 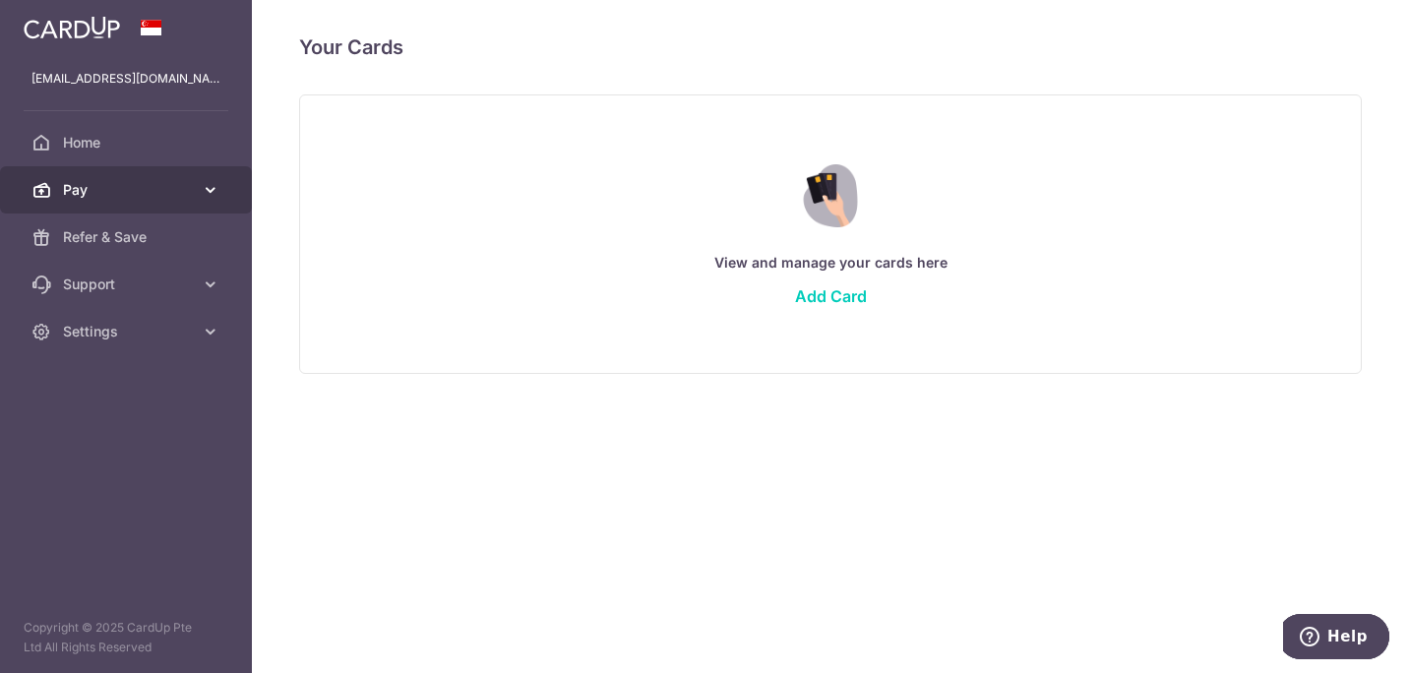 I want to click on span: Support, so click(x=128, y=284).